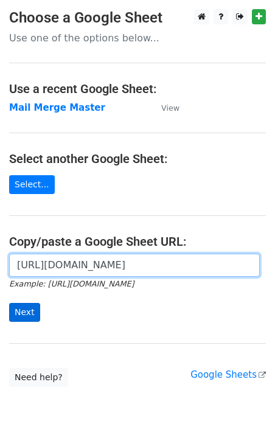 The image size is (275, 424). I want to click on a: Google Sheets, so click(228, 375).